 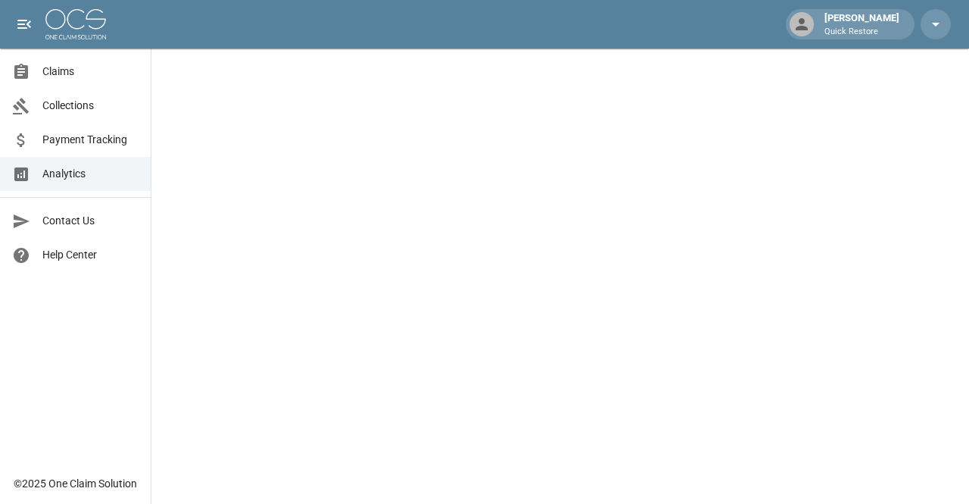 What do you see at coordinates (90, 139) in the screenshot?
I see `span: Payment Tracking` at bounding box center [90, 139].